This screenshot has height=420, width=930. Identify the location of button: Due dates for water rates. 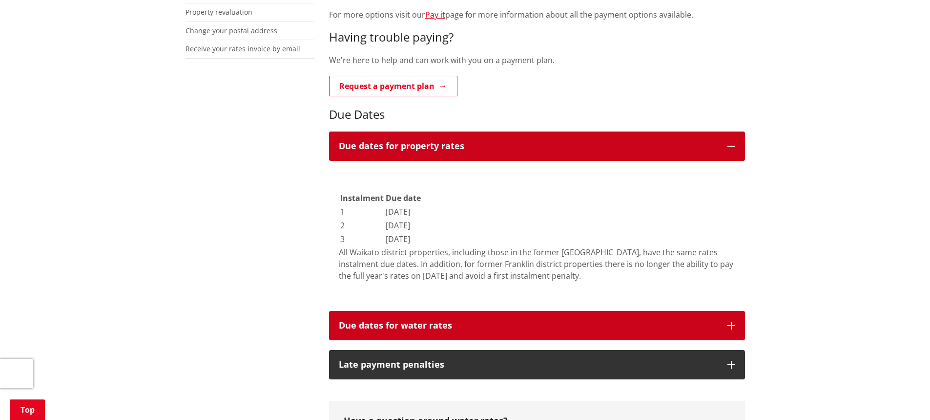
(537, 325).